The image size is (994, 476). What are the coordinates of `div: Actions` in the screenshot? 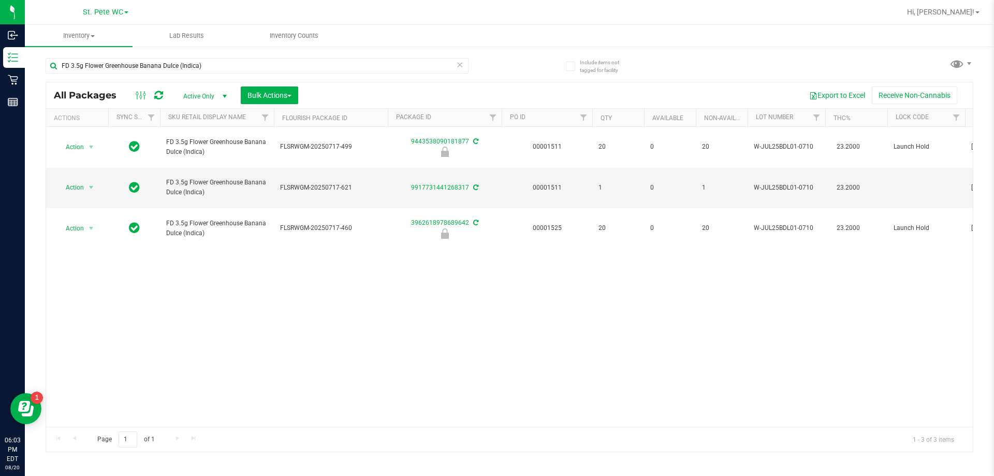 It's located at (79, 118).